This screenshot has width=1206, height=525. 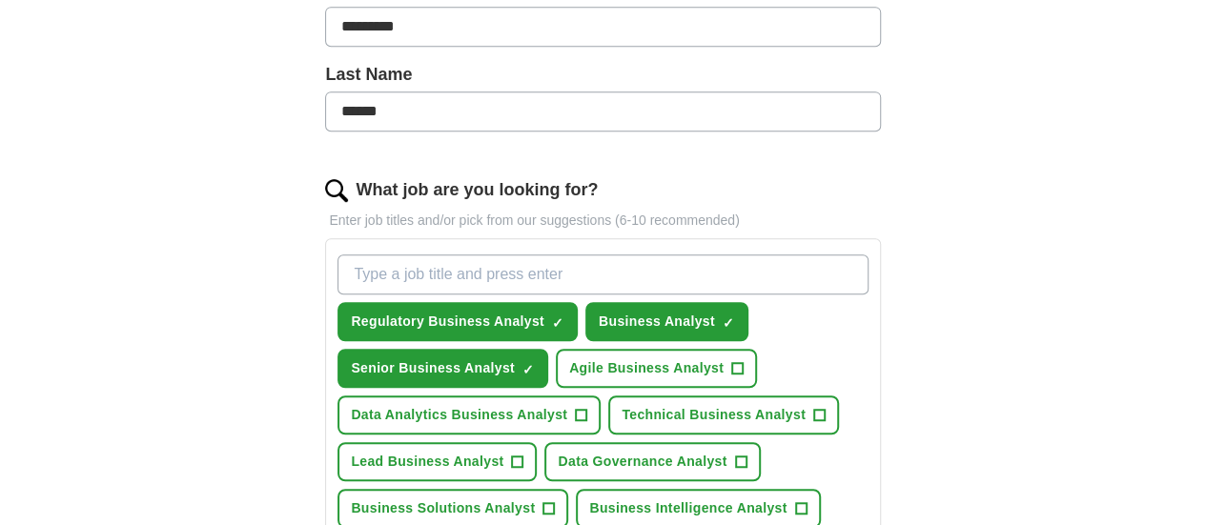 What do you see at coordinates (442, 508) in the screenshot?
I see `span: Business Solutions Analyst` at bounding box center [442, 508].